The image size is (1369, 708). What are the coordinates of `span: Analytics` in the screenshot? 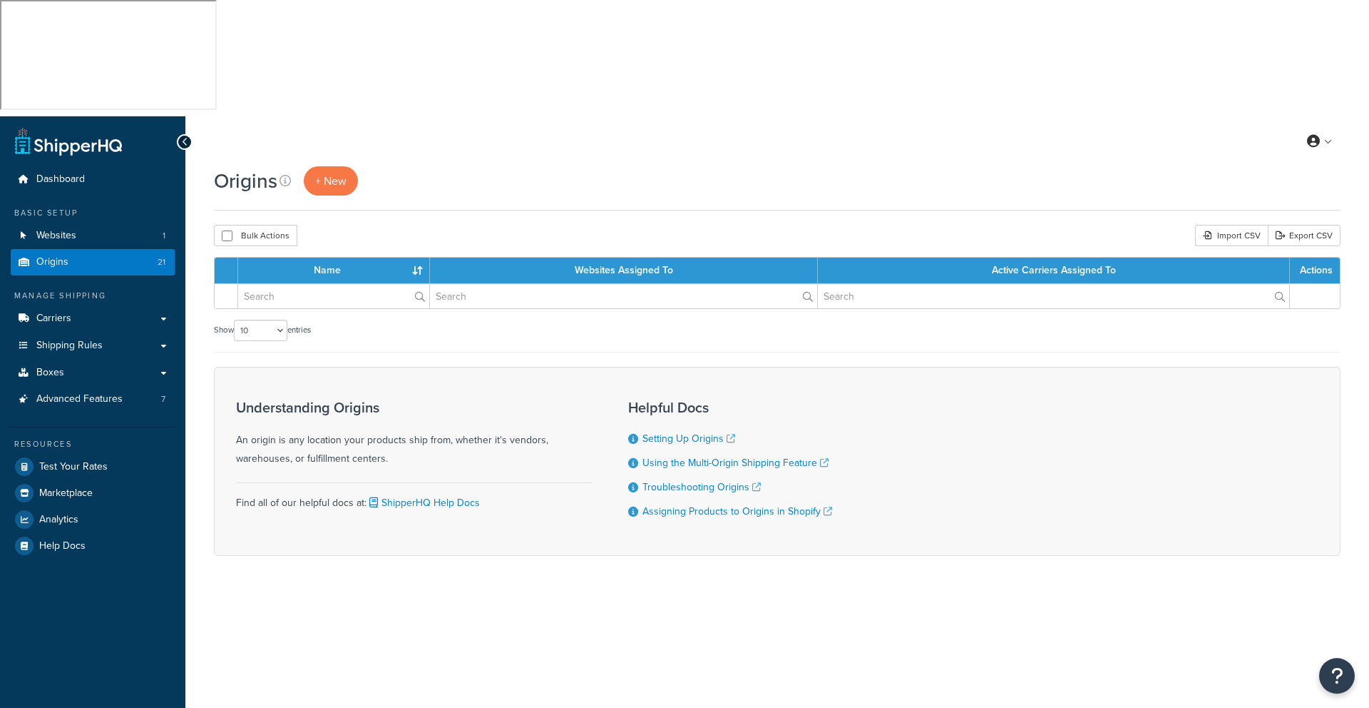 It's located at (58, 519).